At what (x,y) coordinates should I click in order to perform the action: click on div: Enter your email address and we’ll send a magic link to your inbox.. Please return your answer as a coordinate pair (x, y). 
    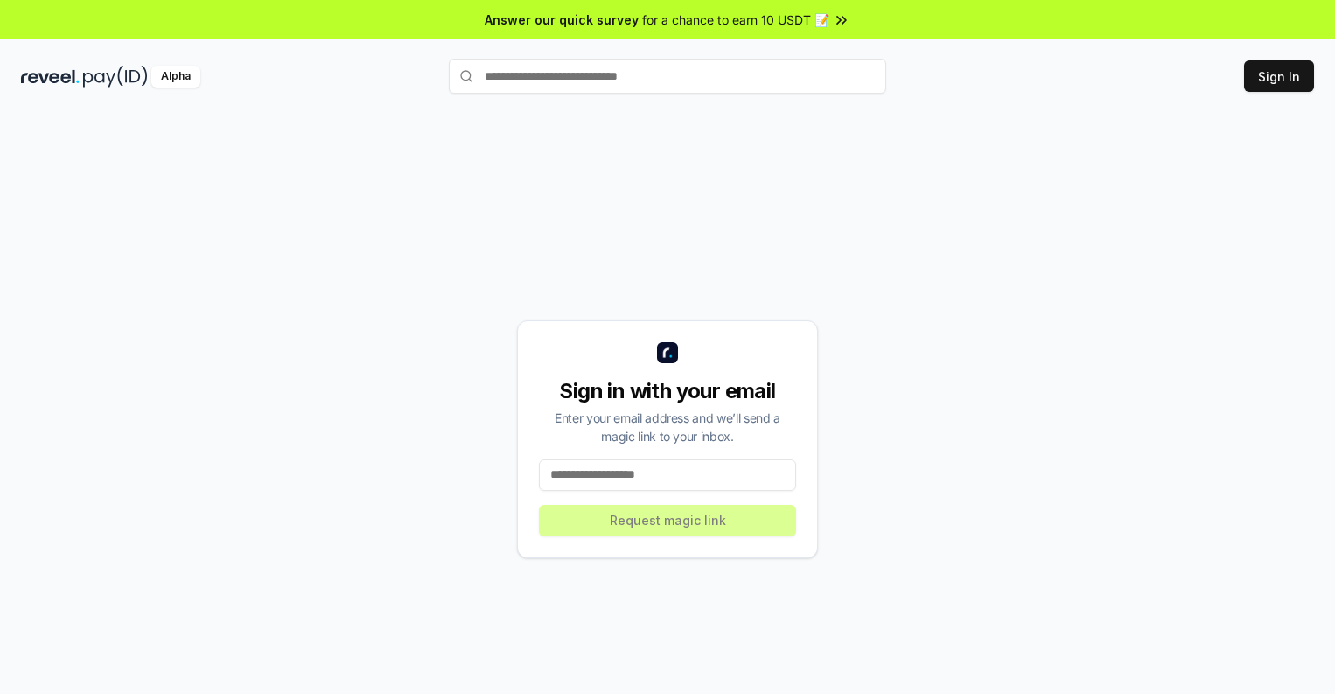
    Looking at the image, I should click on (668, 427).